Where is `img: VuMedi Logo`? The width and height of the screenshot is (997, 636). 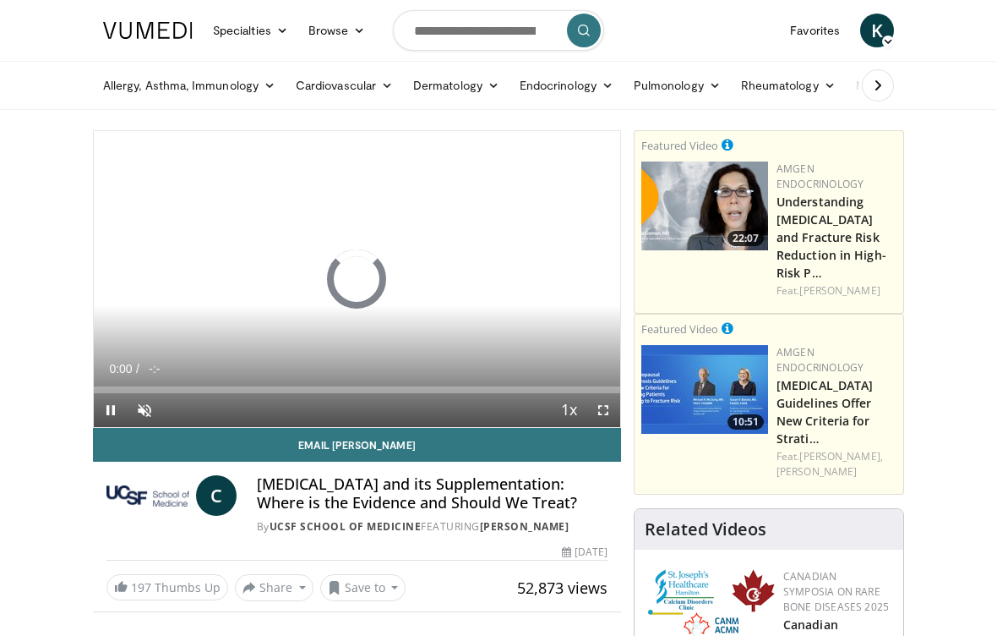
img: VuMedi Logo is located at coordinates (148, 30).